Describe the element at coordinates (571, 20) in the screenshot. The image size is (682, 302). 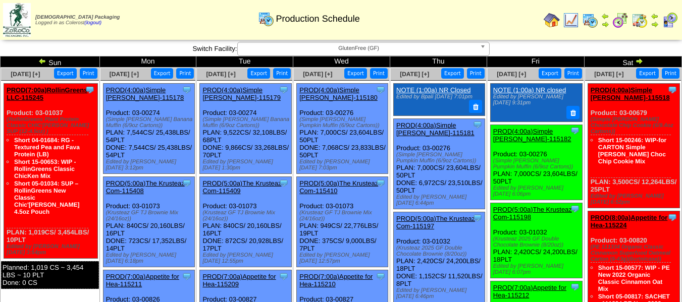
I see `img: line_graph.gif` at that location.